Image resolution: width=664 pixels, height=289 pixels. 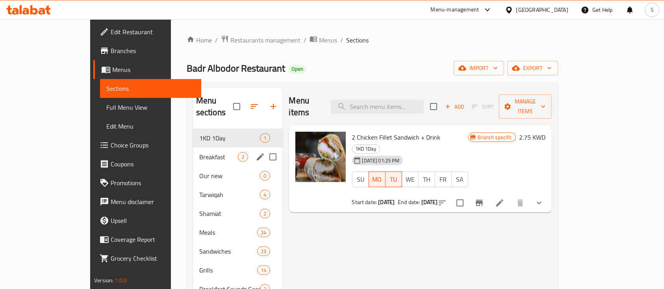 I want to click on span: Meals, so click(x=228, y=233).